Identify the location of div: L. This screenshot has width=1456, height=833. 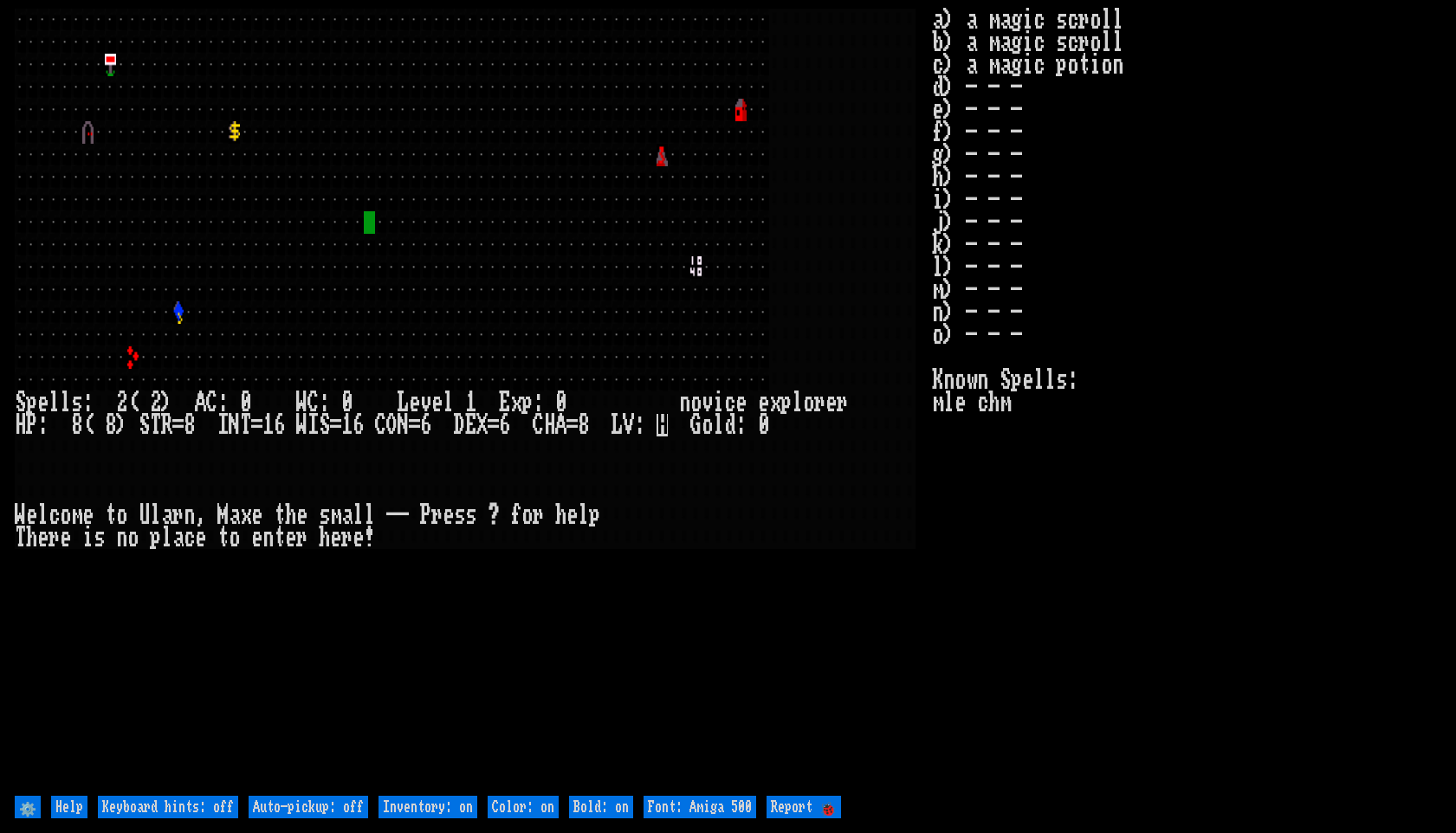
(617, 425).